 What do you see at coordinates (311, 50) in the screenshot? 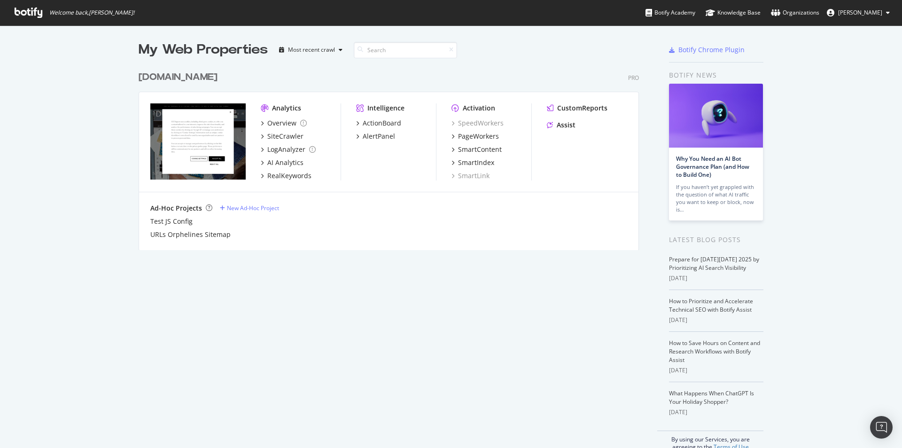
I see `button: Most recent crawl` at bounding box center [311, 50].